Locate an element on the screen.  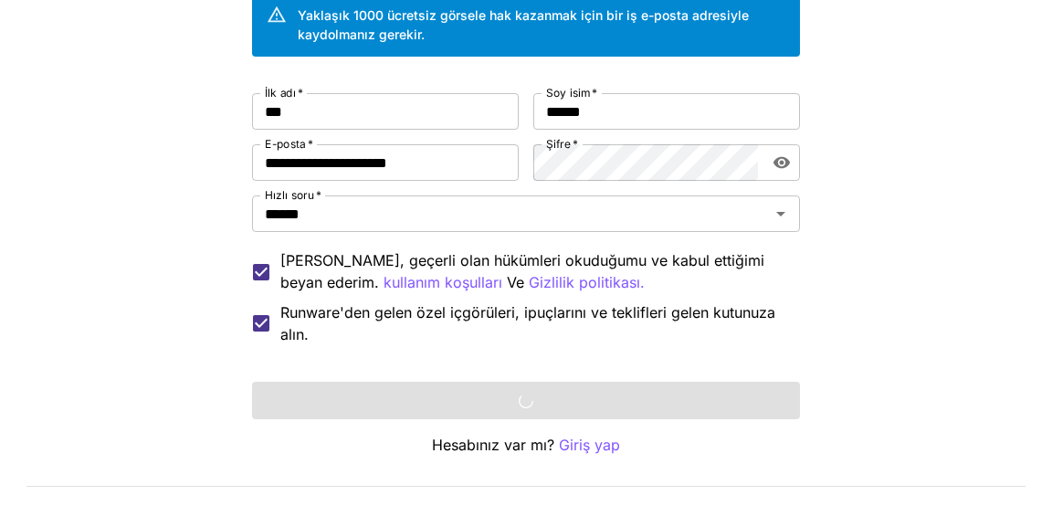
button: Açık is located at coordinates (780, 214).